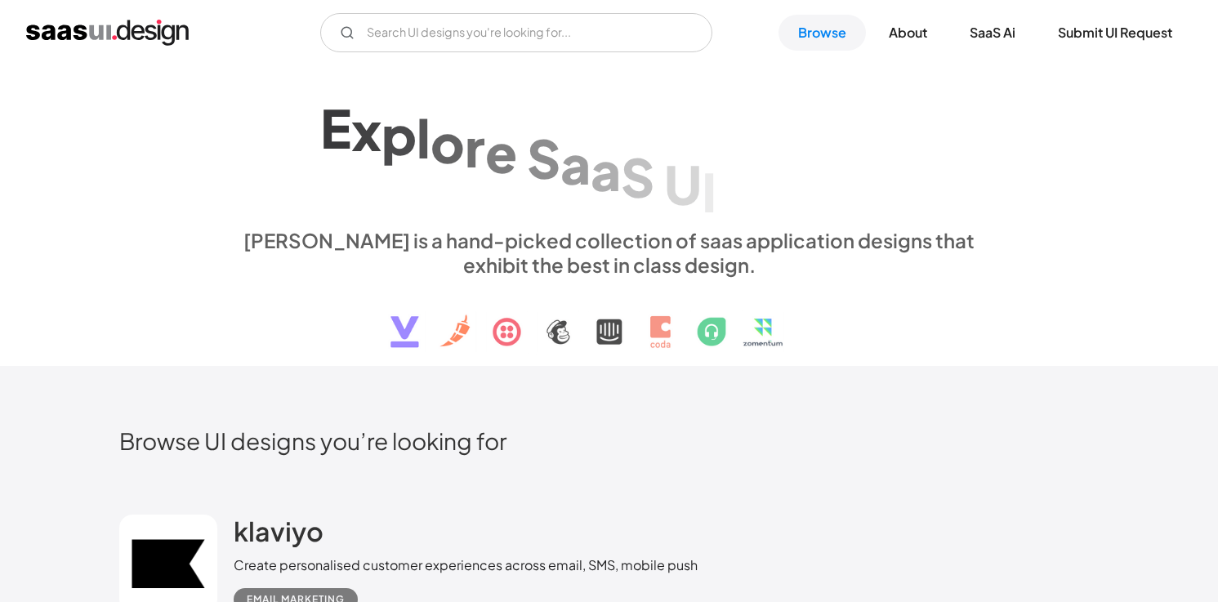 This screenshot has width=1218, height=602. I want to click on div: x, so click(366, 130).